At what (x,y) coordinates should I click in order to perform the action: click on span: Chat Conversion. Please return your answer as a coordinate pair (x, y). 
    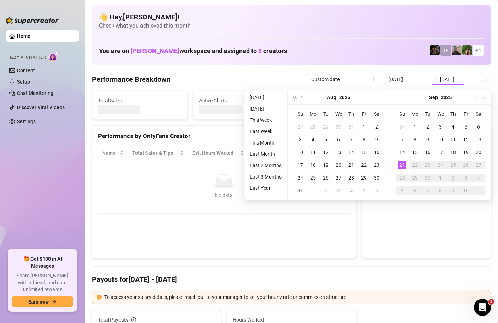
    Looking at the image, I should click on (319, 153).